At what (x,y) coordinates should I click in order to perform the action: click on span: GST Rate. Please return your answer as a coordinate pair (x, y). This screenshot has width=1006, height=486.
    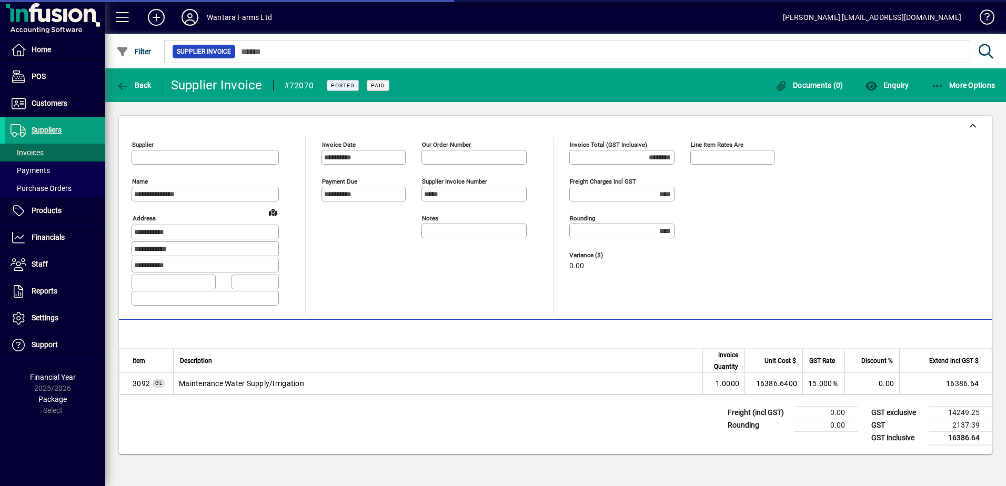
    Looking at the image, I should click on (821, 361).